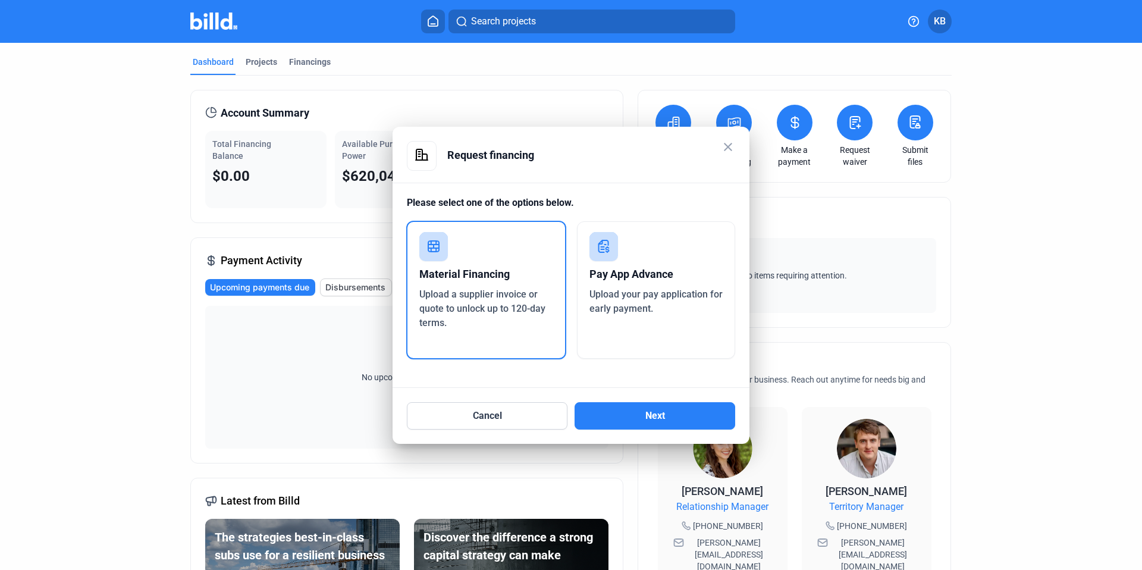 The image size is (1142, 570). Describe the element at coordinates (302, 546) in the screenshot. I see `div: The strategies best-in-class subs use for a resilient business` at that location.